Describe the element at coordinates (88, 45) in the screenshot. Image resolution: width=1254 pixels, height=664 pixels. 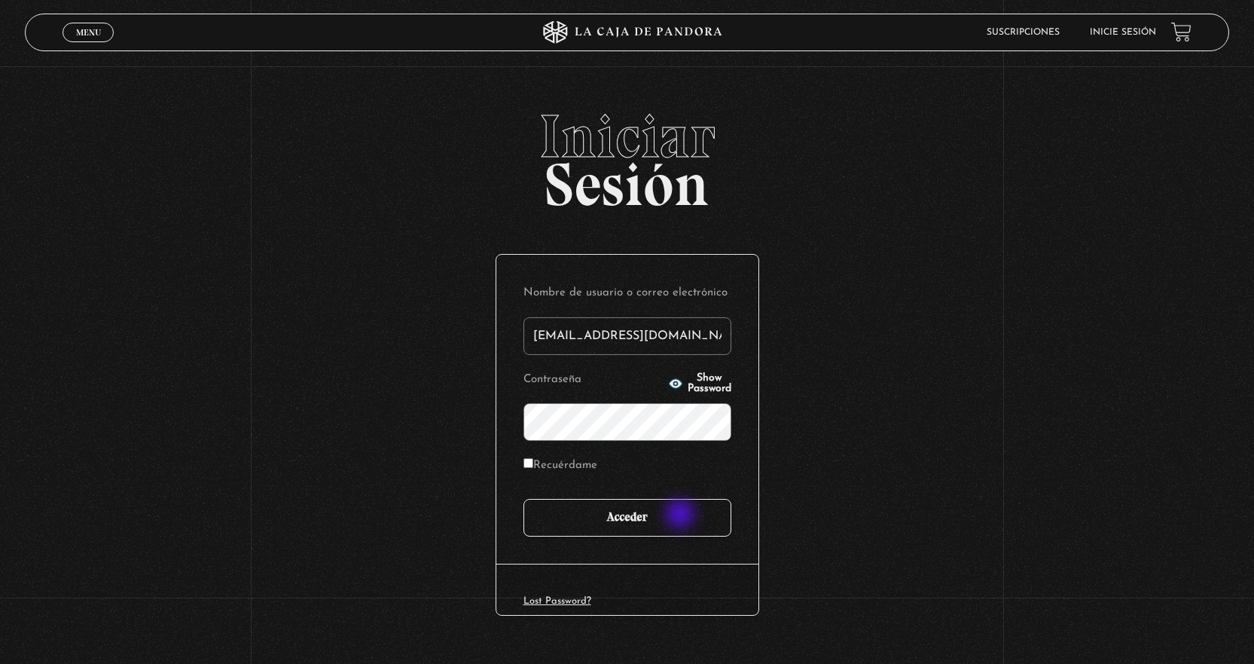
I see `span: Cerrar` at that location.